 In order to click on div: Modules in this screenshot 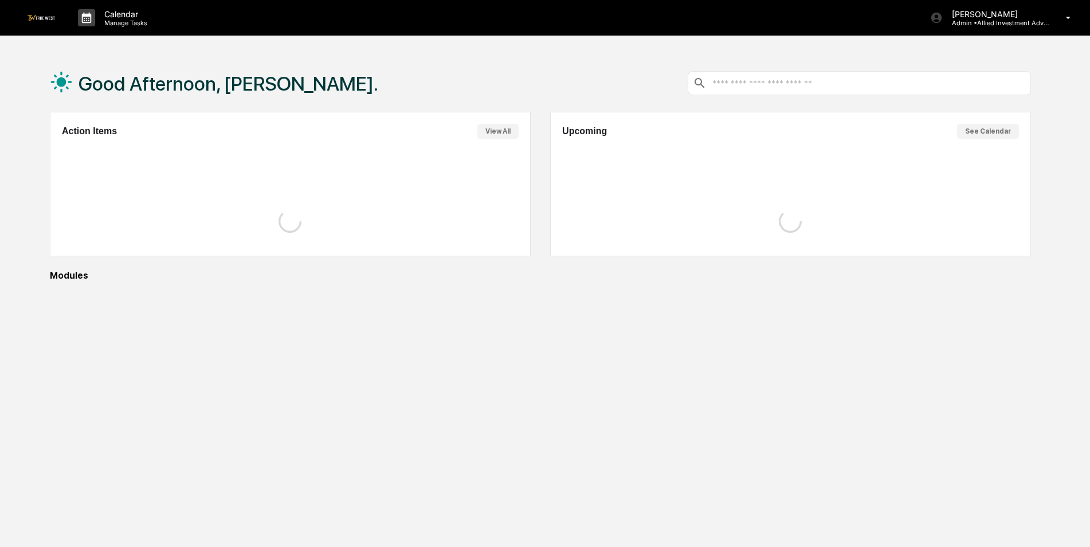, I will do `click(540, 275)`.